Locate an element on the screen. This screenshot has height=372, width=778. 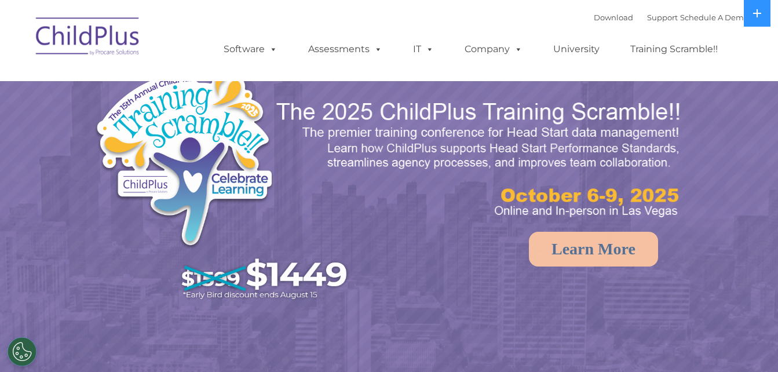
img: ChildPlus by Procare Solutions is located at coordinates (88, 38).